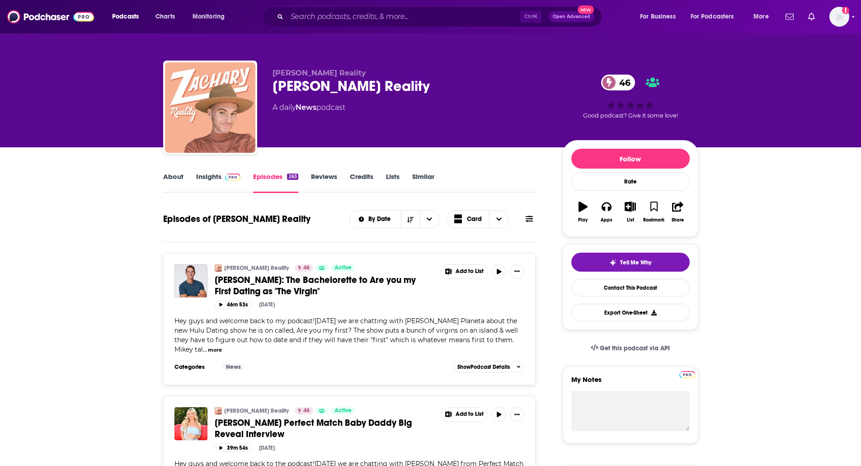 The image size is (861, 466). I want to click on span: Logged in as ereardon, so click(839, 17).